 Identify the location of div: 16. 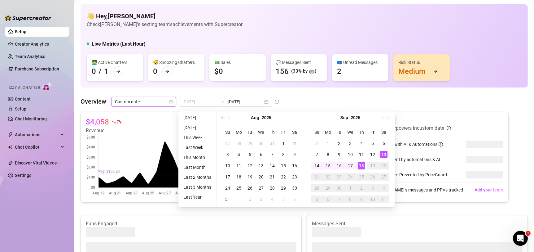
(295, 166).